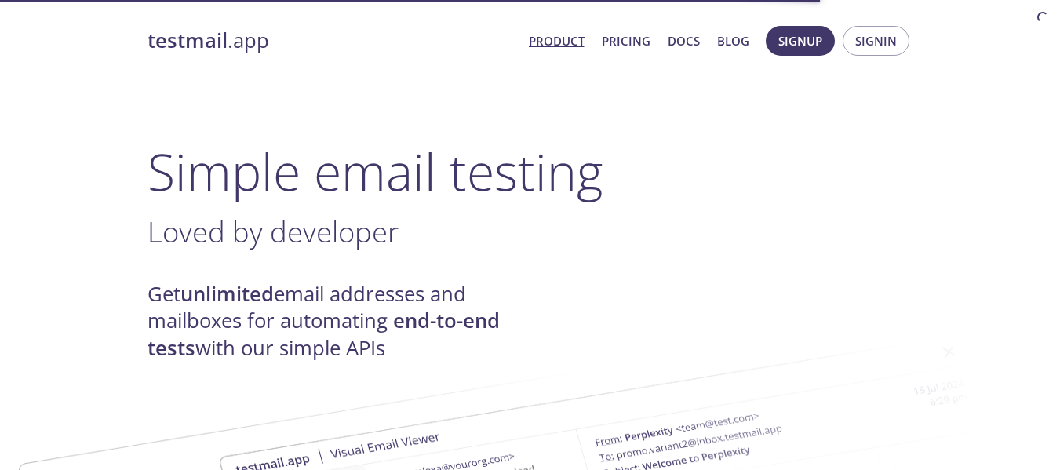 The image size is (1060, 470). Describe the element at coordinates (323, 333) in the screenshot. I see `strong: end-to-end tests` at that location.